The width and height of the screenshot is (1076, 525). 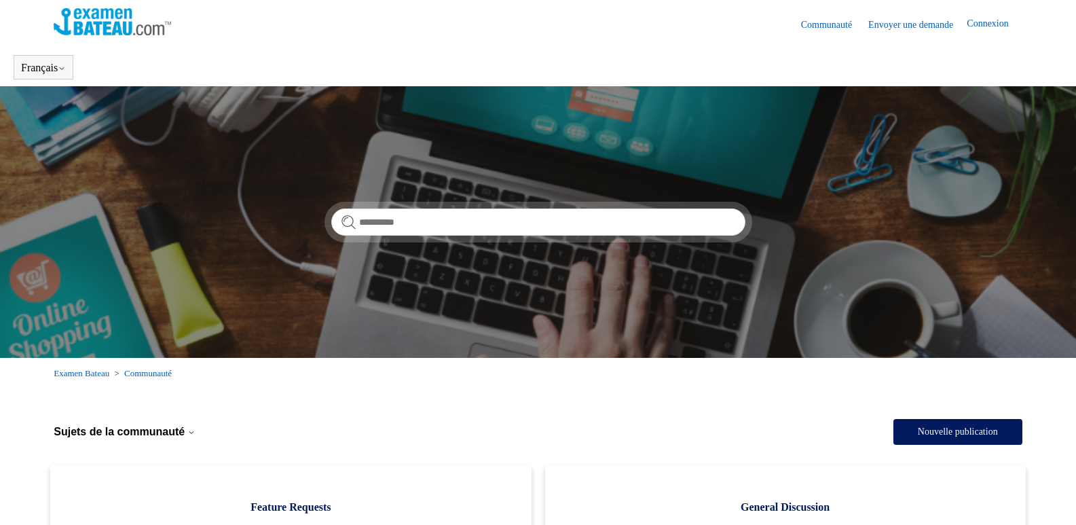 I want to click on a: Examen Bateau, so click(x=81, y=373).